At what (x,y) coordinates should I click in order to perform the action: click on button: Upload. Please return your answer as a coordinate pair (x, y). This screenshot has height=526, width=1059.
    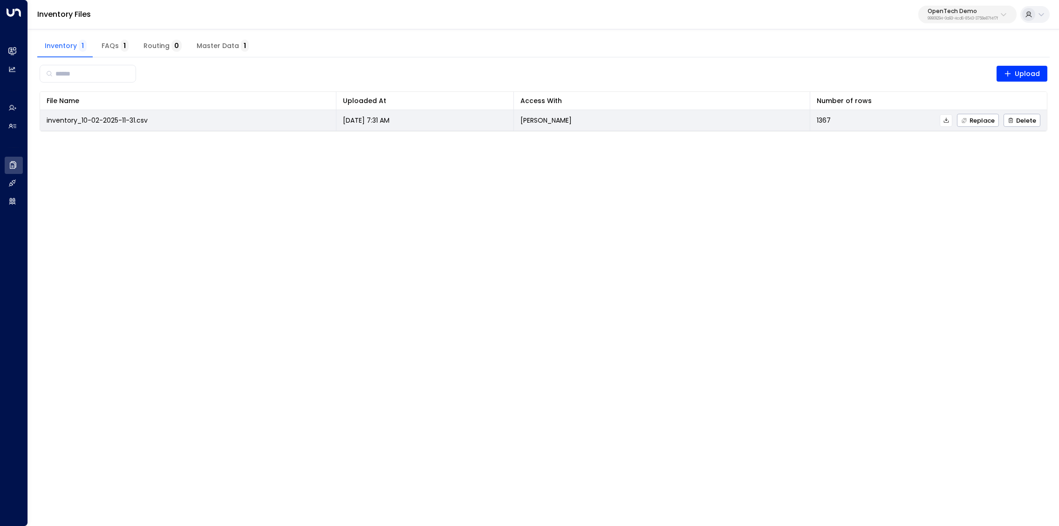
    Looking at the image, I should click on (1022, 74).